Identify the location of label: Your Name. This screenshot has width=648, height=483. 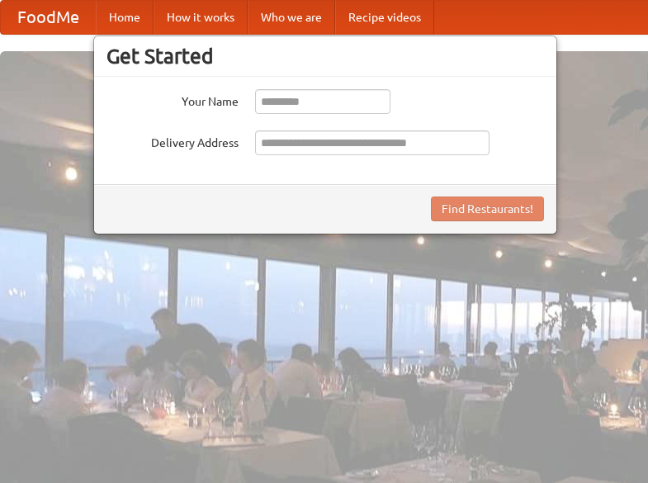
(172, 99).